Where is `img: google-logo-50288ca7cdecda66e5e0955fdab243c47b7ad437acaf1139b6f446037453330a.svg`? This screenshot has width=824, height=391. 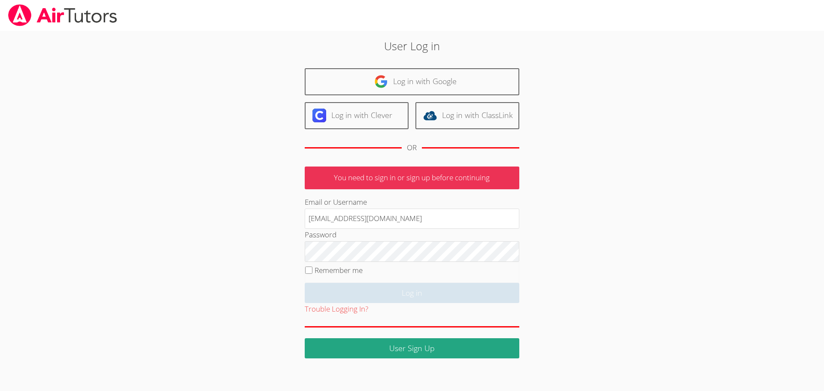
img: google-logo-50288ca7cdecda66e5e0955fdab243c47b7ad437acaf1139b6f446037453330a.svg is located at coordinates (381, 82).